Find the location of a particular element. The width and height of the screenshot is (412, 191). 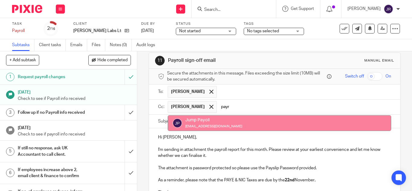

h1: If still no response, ask UK Accountant to call client. is located at coordinates (51, 151).